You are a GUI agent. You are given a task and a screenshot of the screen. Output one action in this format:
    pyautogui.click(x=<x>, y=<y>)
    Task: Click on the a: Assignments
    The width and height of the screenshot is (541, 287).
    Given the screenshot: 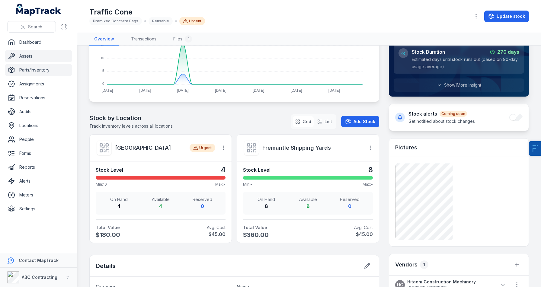 What is the action you would take?
    pyautogui.click(x=38, y=84)
    